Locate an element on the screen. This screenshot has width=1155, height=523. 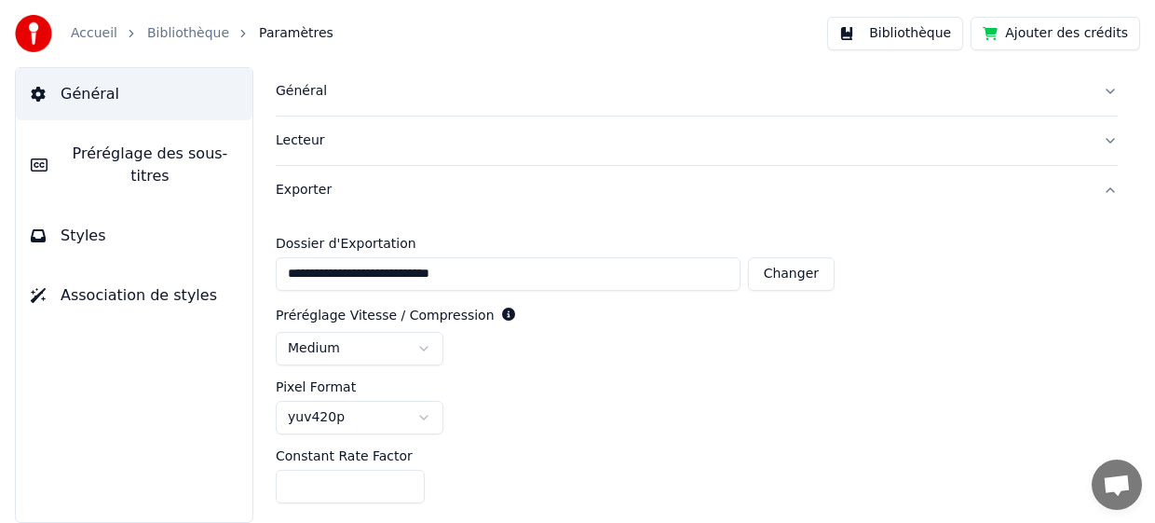
button: Exporter is located at coordinates (697, 190).